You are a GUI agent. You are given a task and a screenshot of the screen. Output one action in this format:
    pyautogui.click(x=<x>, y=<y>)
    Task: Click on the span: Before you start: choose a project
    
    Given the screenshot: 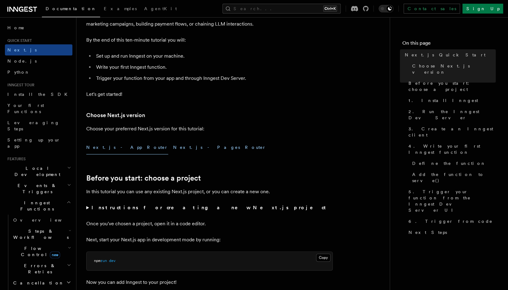 What is the action you would take?
    pyautogui.click(x=452, y=86)
    